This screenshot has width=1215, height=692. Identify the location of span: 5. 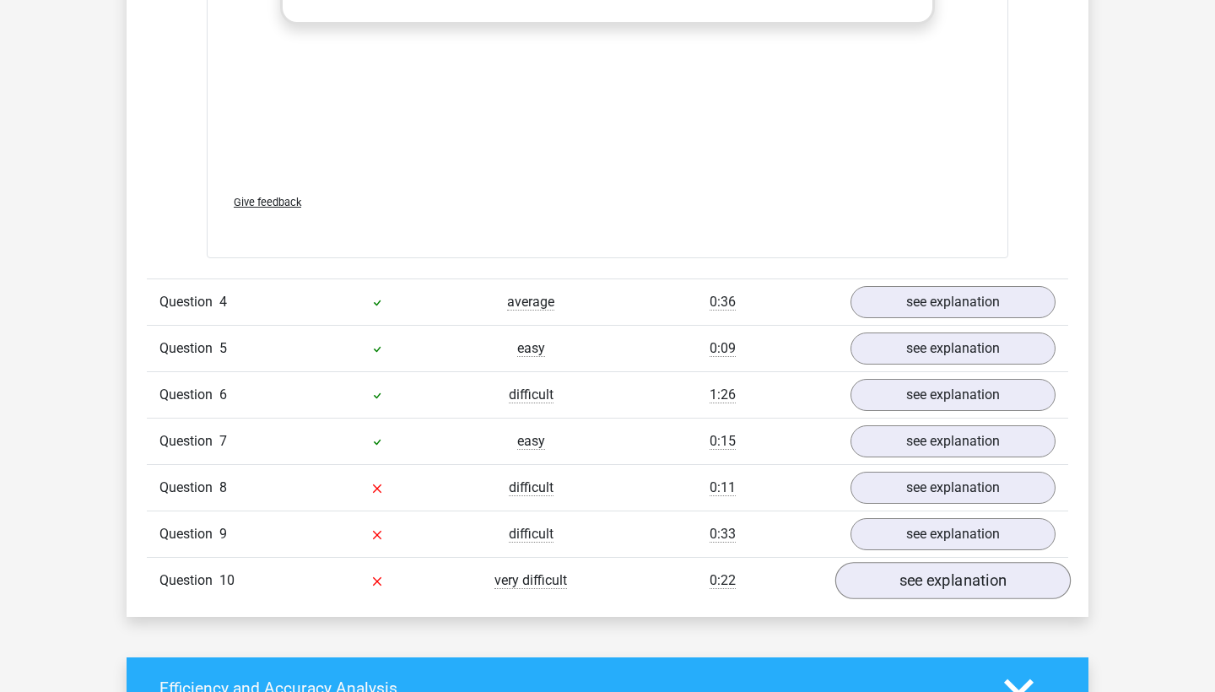
(223, 348).